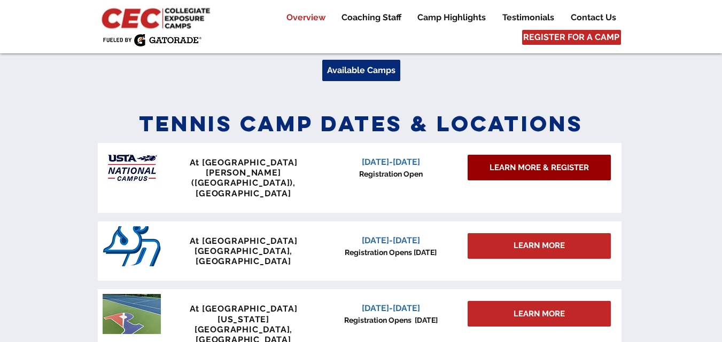 The image size is (722, 342). I want to click on p: Overview, so click(306, 18).